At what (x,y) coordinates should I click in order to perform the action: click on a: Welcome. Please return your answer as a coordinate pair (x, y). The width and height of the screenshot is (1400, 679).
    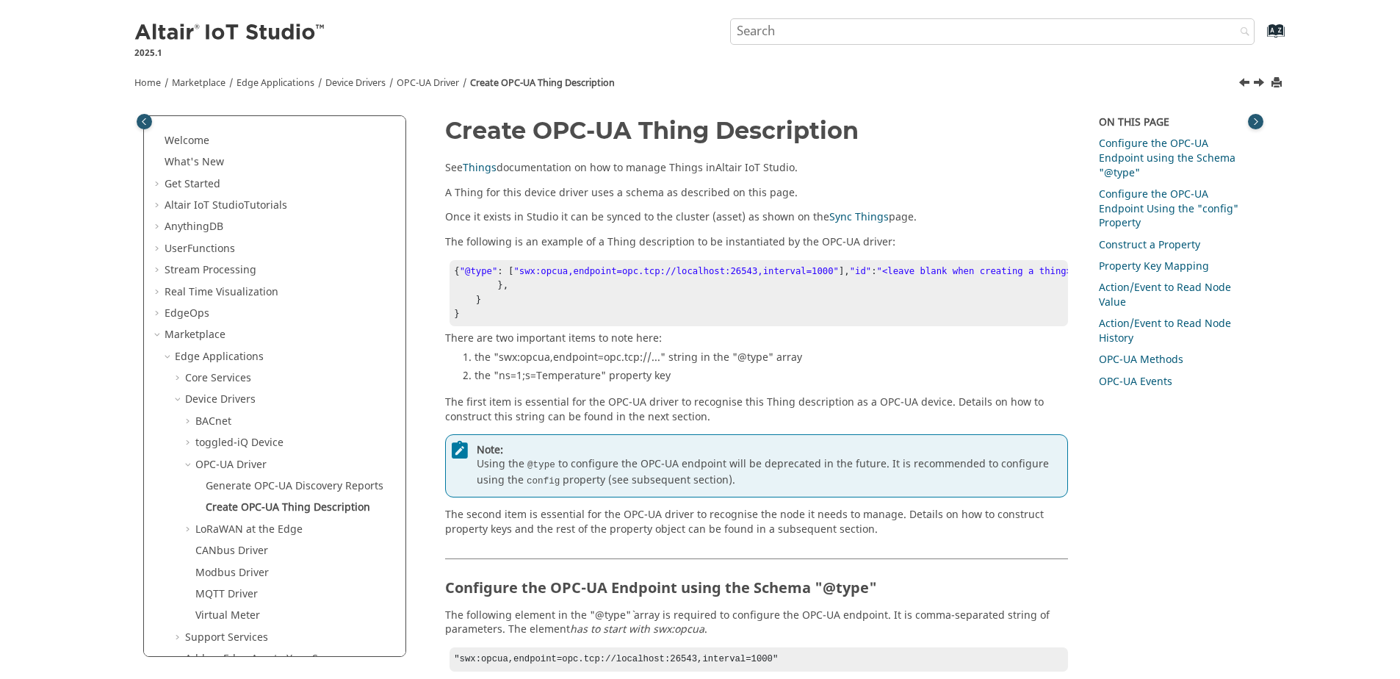
    Looking at the image, I should click on (187, 140).